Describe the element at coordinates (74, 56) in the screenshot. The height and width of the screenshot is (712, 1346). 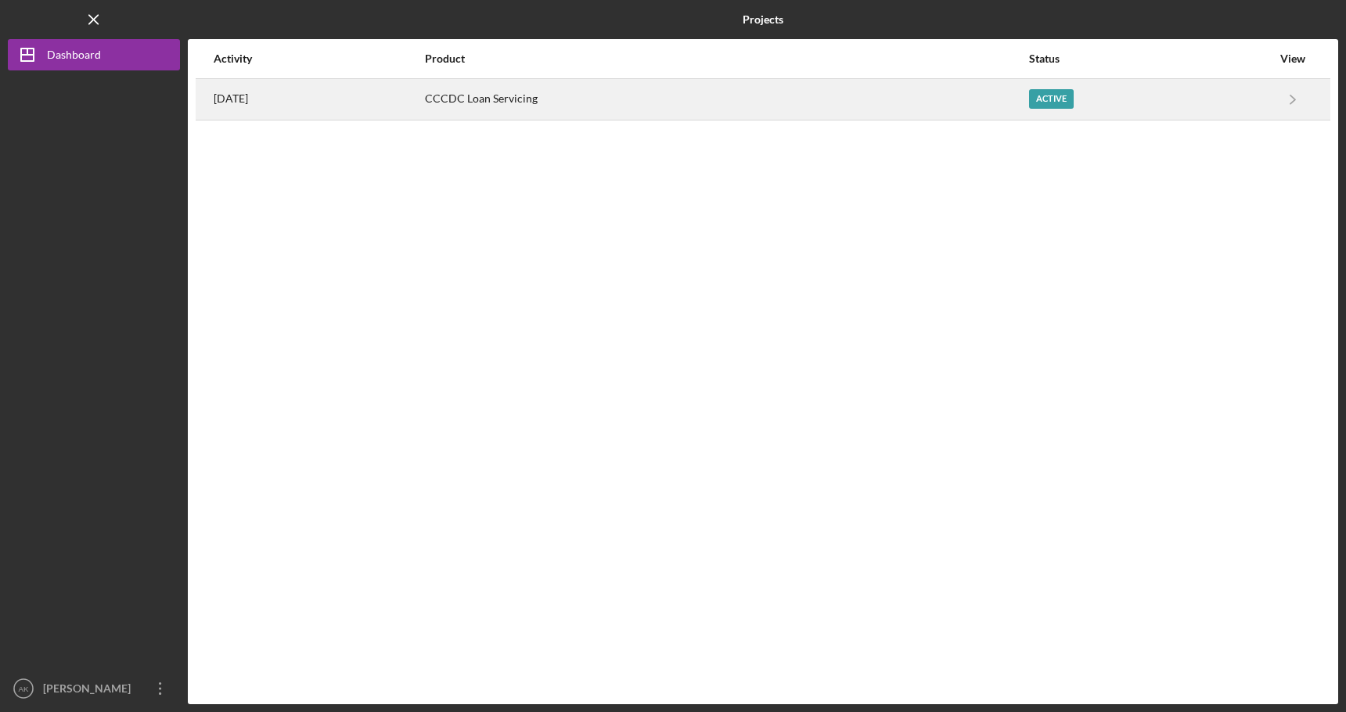
I see `div: Dashboard` at that location.